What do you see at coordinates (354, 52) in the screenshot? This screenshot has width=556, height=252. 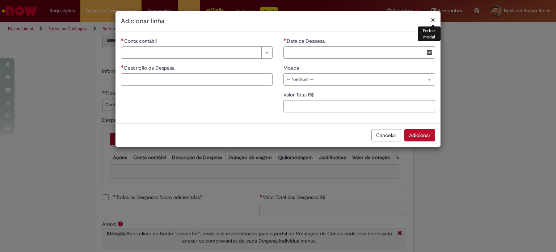 I see `input: Data da Despesa` at bounding box center [354, 52].